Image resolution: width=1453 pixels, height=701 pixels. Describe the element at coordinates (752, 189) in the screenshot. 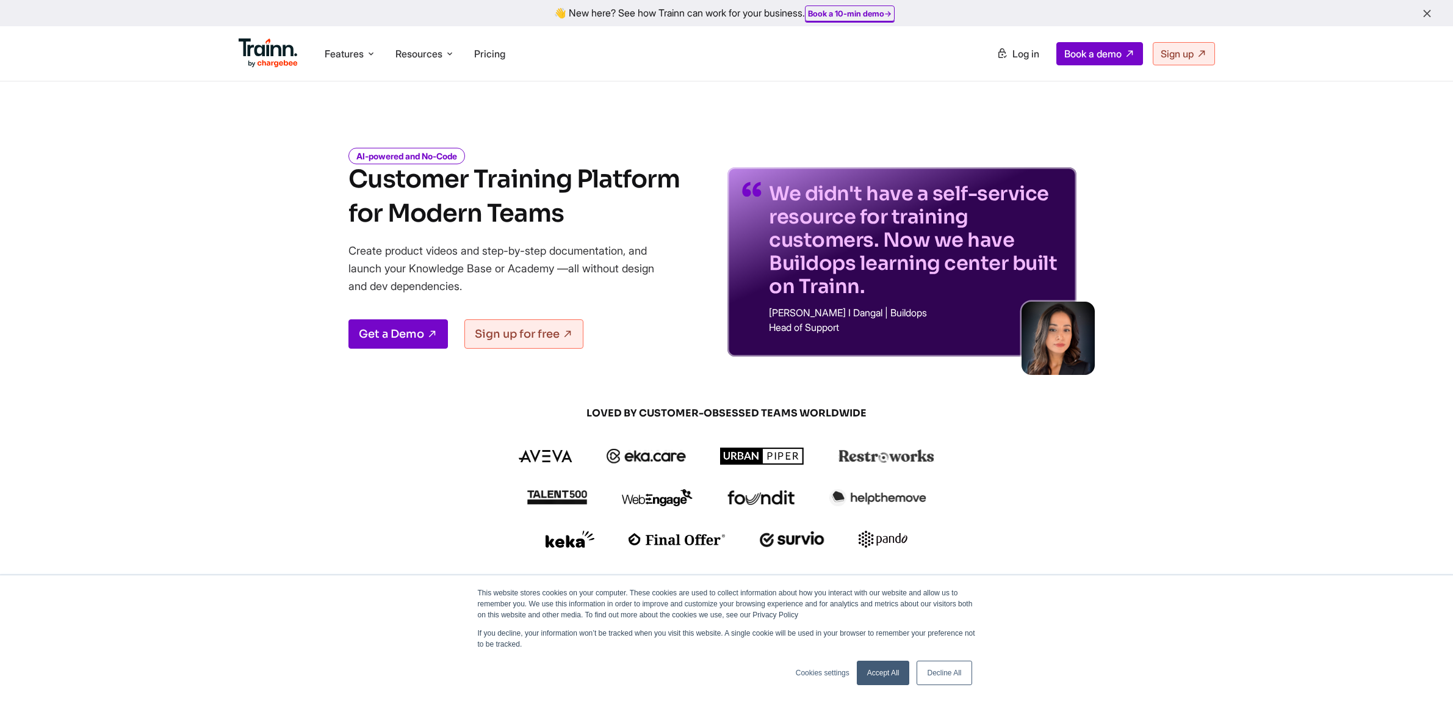

I see `img: quotes-purple.41a7099.svg` at that location.